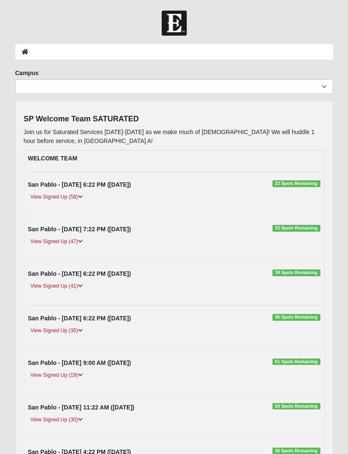  I want to click on a: View Signed Up (19), so click(56, 375).